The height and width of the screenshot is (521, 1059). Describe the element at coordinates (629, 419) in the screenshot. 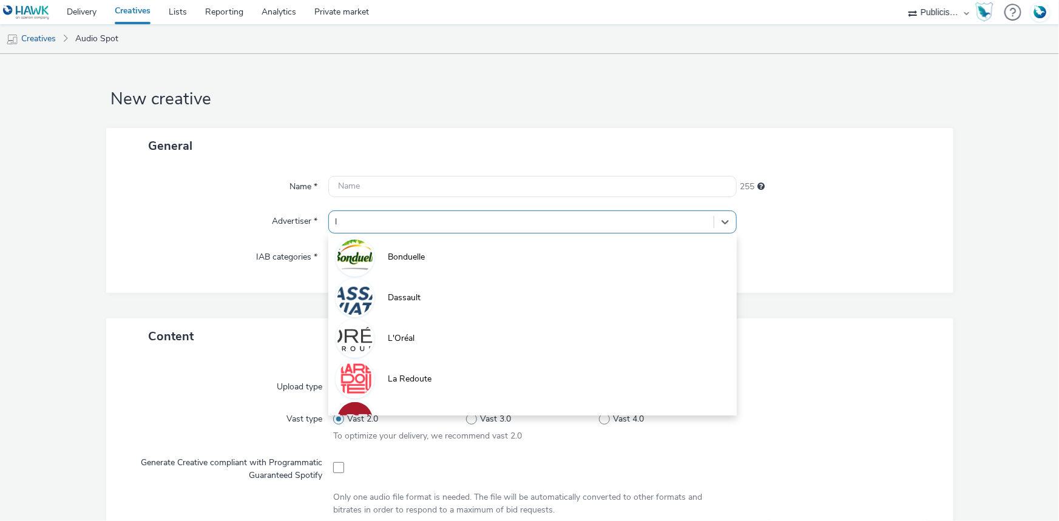

I see `span: Vast 4.0` at that location.